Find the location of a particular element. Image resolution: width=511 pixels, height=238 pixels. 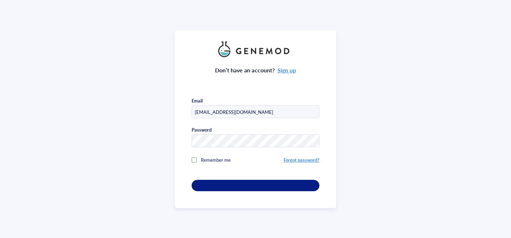

a: Sign up is located at coordinates (287, 70).